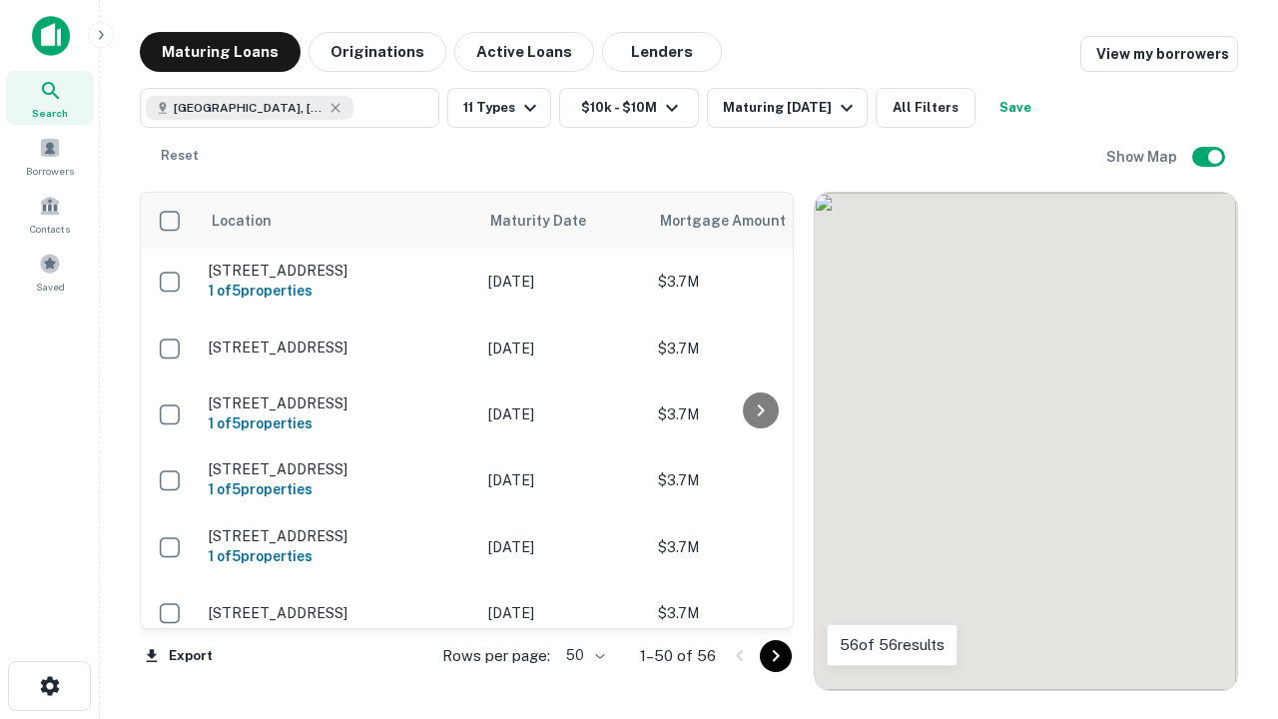 This screenshot has height=719, width=1278. What do you see at coordinates (736, 221) in the screenshot?
I see `span: Mortgage Amount` at bounding box center [736, 221].